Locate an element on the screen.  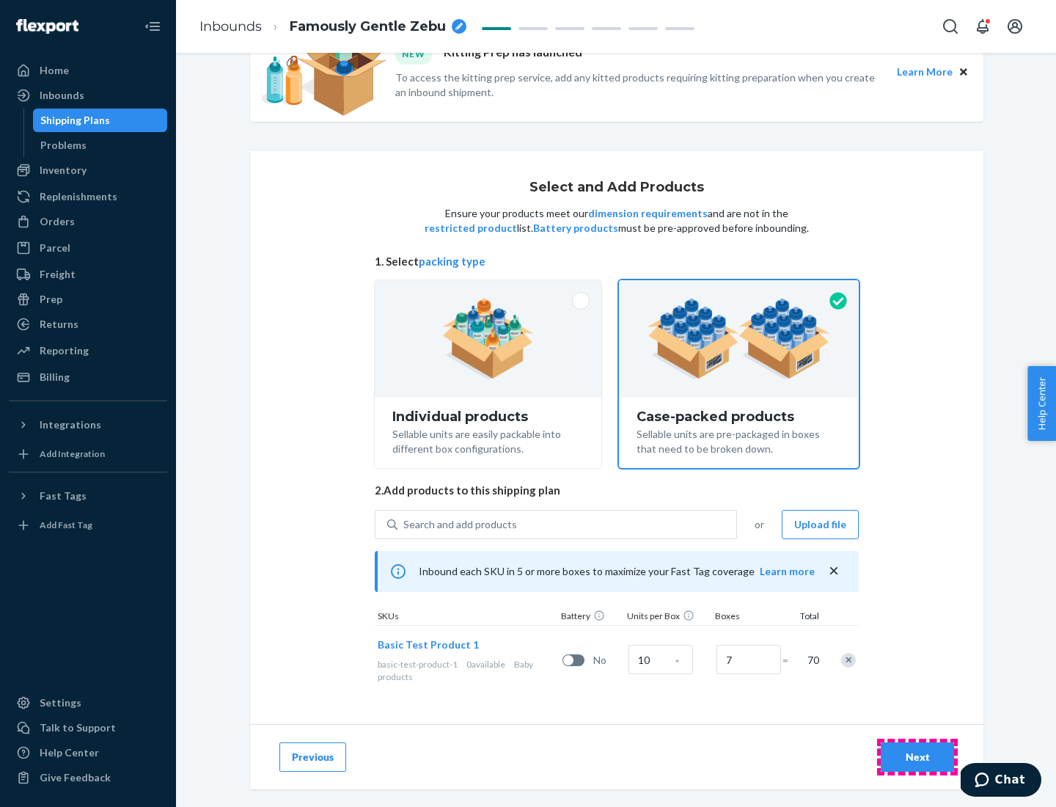
div: Next is located at coordinates (917, 757).